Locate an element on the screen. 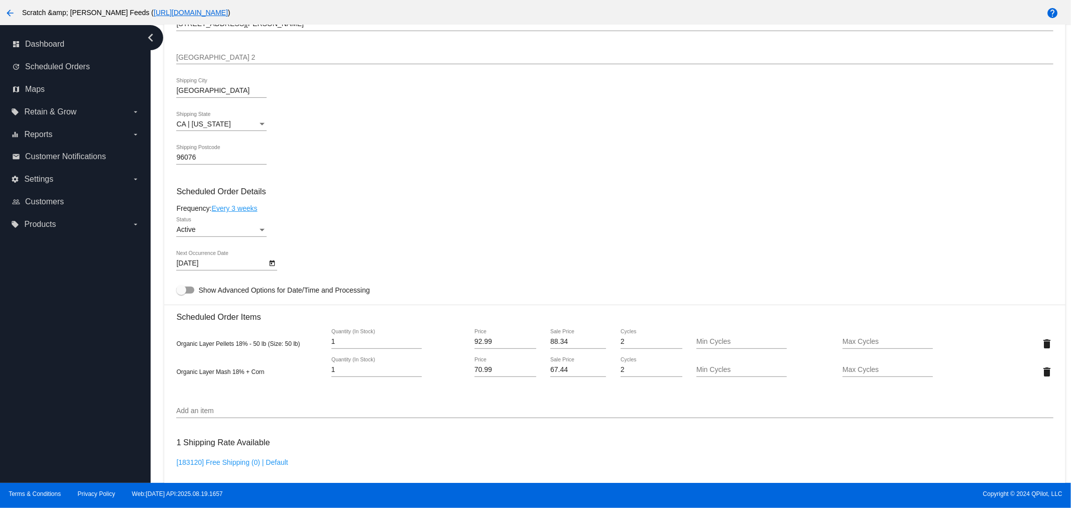  h3: Scheduled Order Items is located at coordinates (615, 313).